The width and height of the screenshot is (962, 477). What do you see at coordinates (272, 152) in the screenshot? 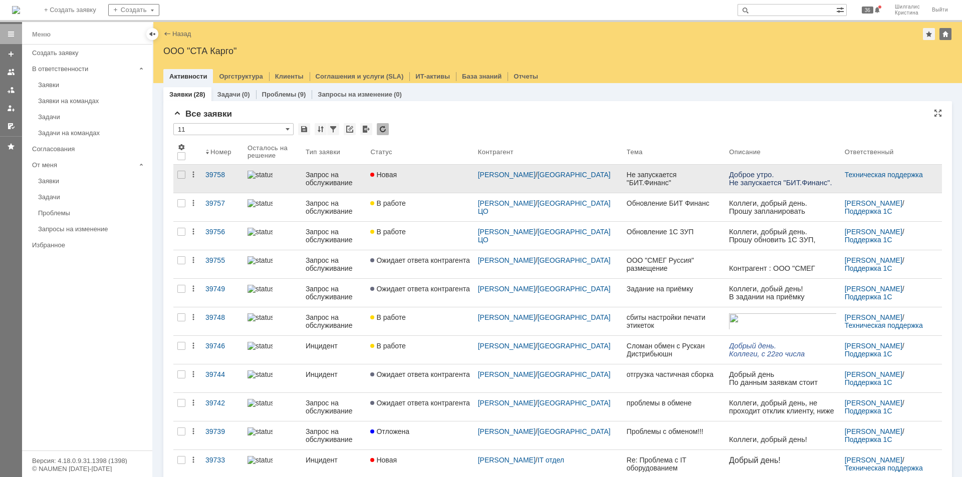
I see `th: Осталось на решение` at bounding box center [272, 152].